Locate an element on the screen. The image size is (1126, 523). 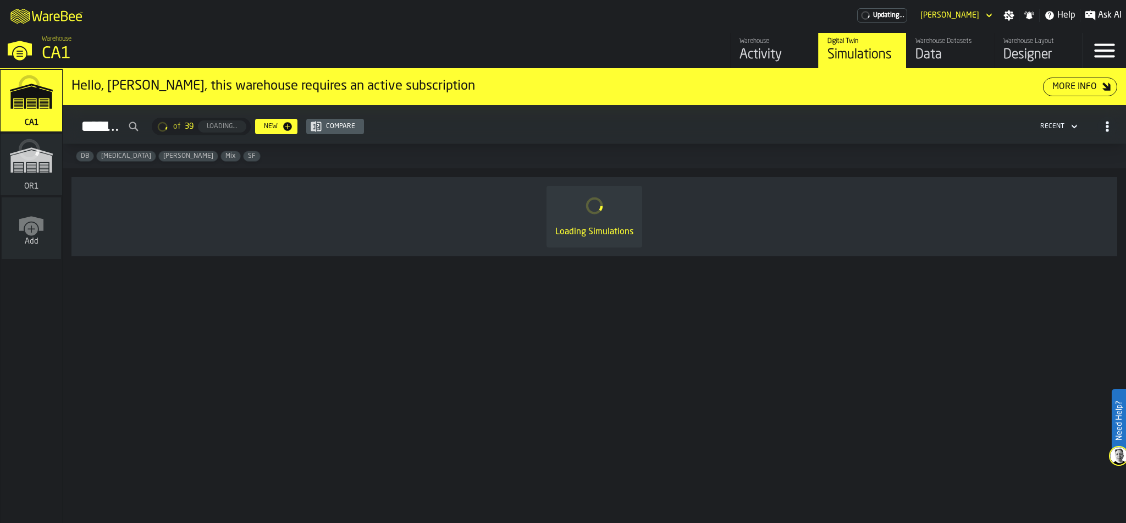
label: button-toggle-Ask AI is located at coordinates (1103, 15).